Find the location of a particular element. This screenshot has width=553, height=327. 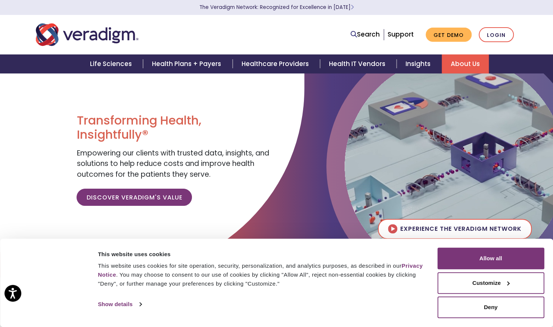

div: This website uses cookies is located at coordinates (263, 254).